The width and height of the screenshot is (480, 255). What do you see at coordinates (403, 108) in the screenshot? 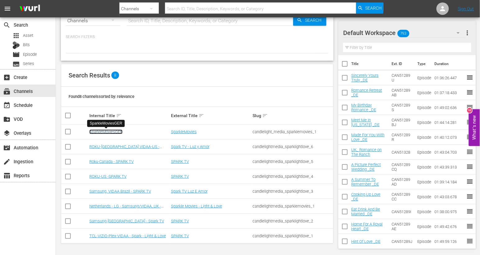
I see `td: CAN51289S` at bounding box center [403, 108].